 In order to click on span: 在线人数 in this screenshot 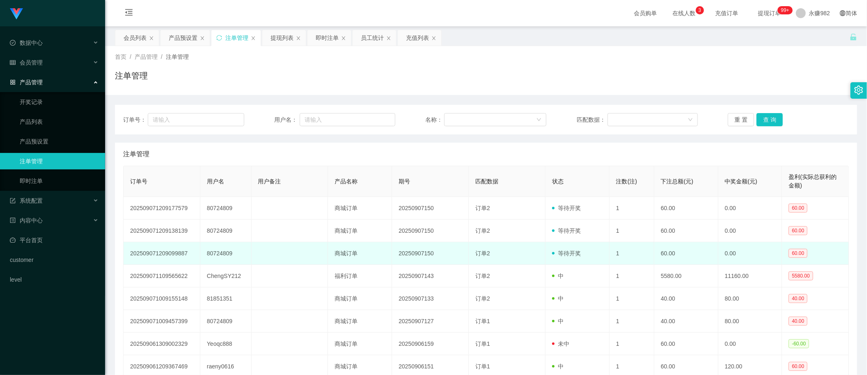, I will do `click(685, 13)`.